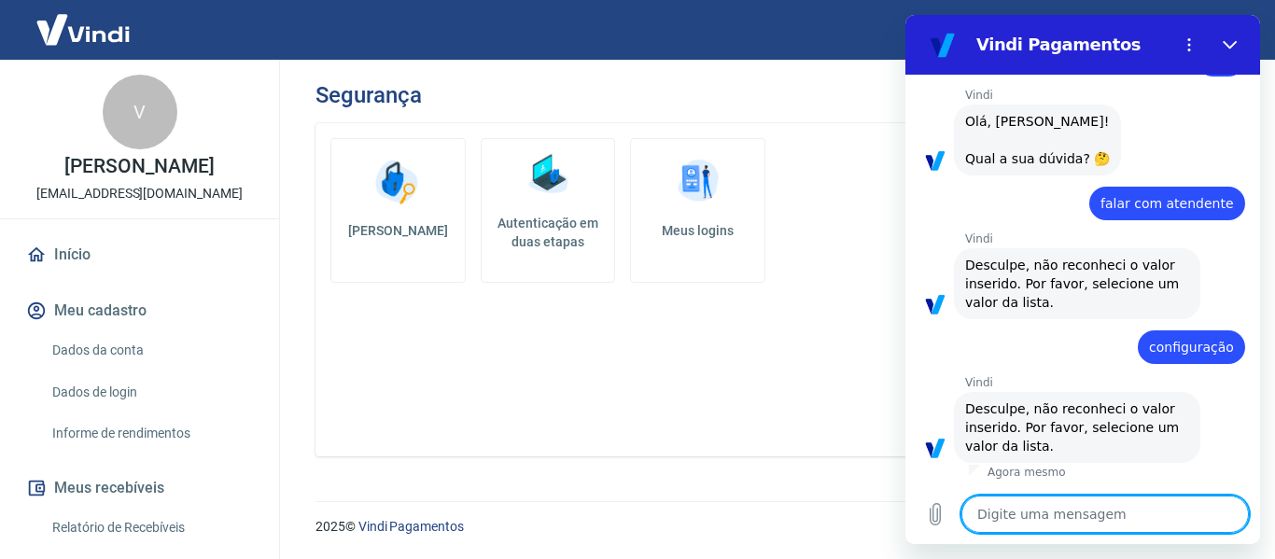 The width and height of the screenshot is (1275, 559). Describe the element at coordinates (325, 30) in the screenshot. I see `button: Fechar` at that location.